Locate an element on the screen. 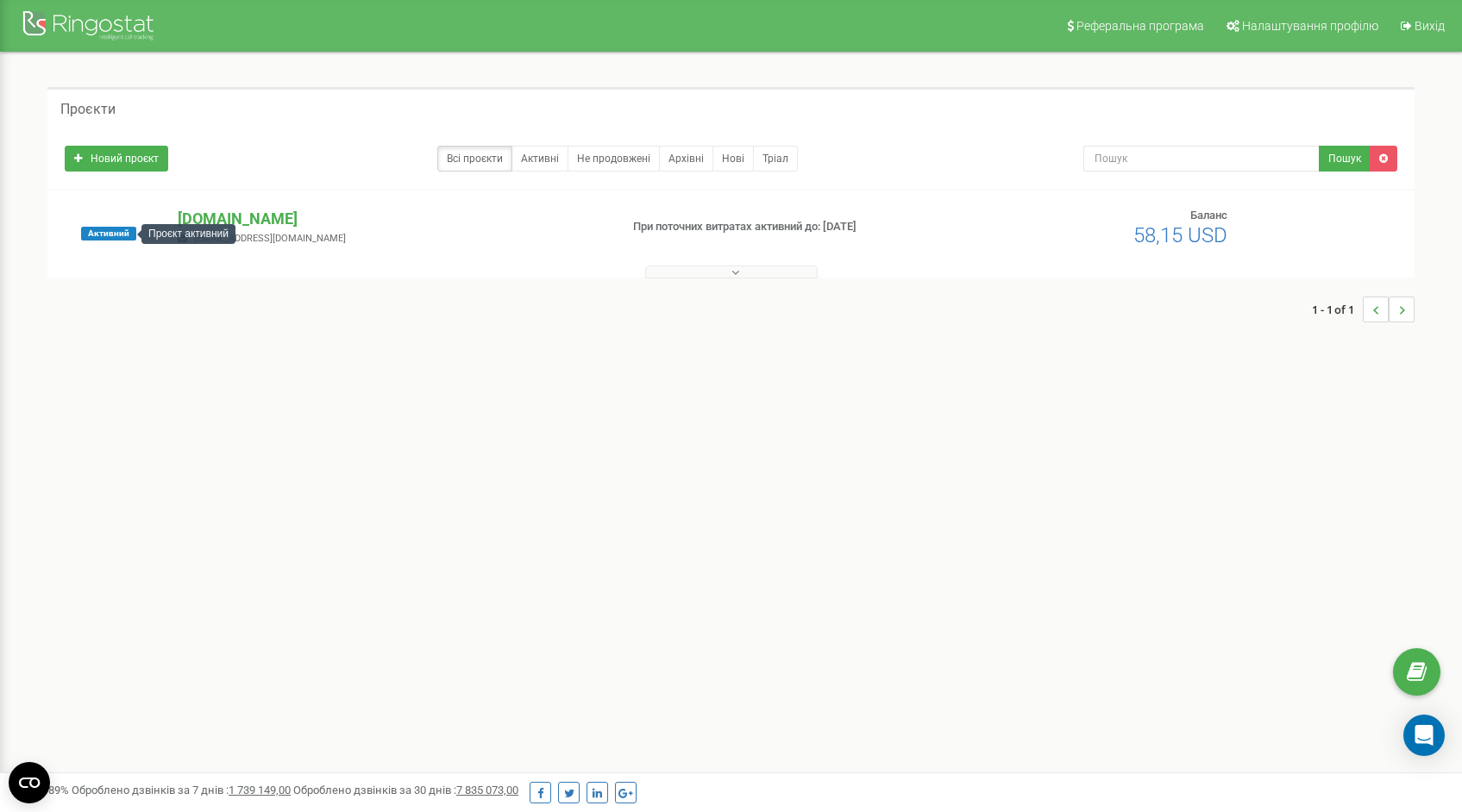 This screenshot has width=1462, height=812. span: Оброблено дзвінків за 7 днів : is located at coordinates (181, 789).